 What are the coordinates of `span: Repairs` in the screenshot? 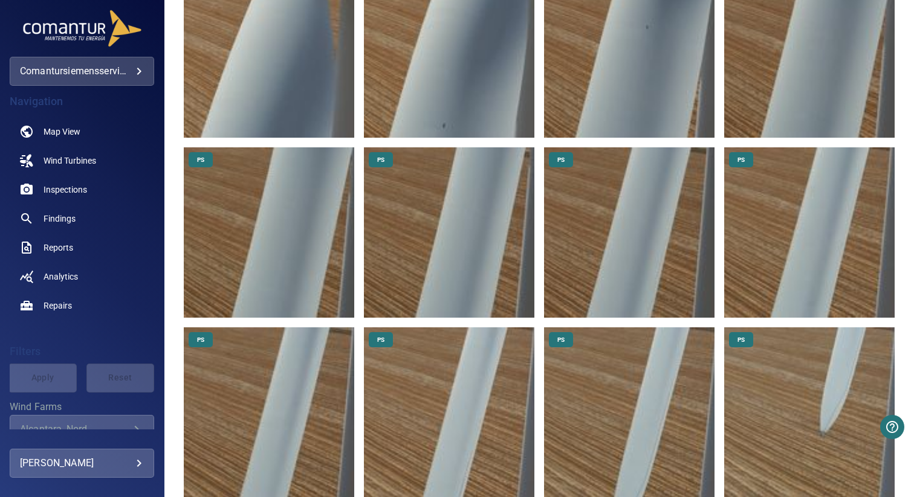 It's located at (57, 306).